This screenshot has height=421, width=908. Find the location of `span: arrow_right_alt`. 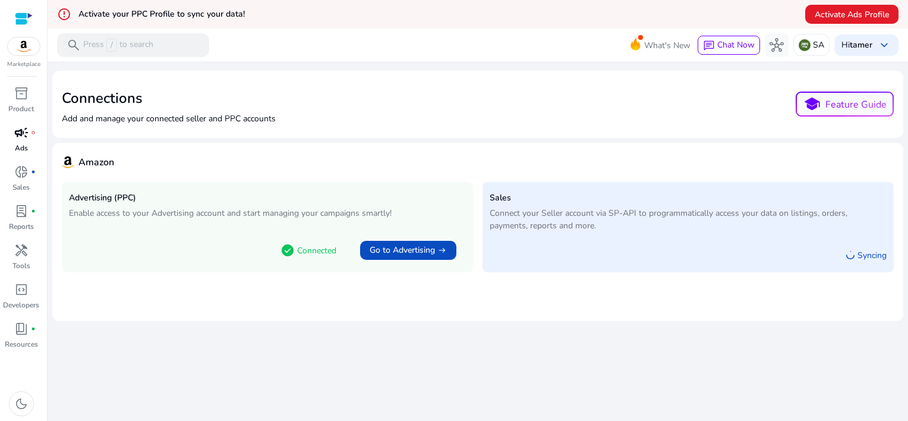

span: arrow_right_alt is located at coordinates (442, 250).